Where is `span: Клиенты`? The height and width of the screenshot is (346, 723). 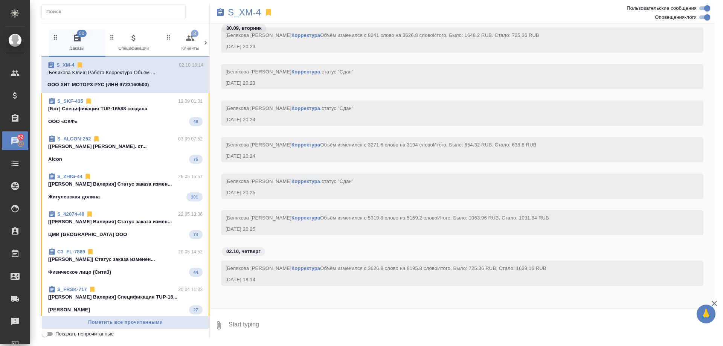 span: Клиенты is located at coordinates (190, 43).